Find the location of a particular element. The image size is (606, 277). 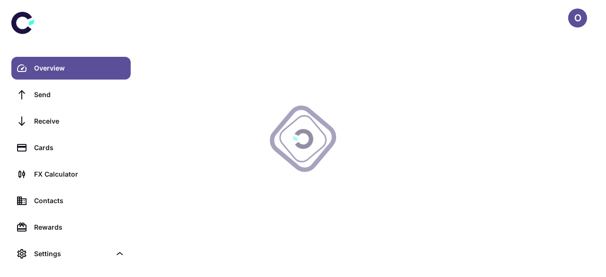

div: Cards is located at coordinates (80, 148).